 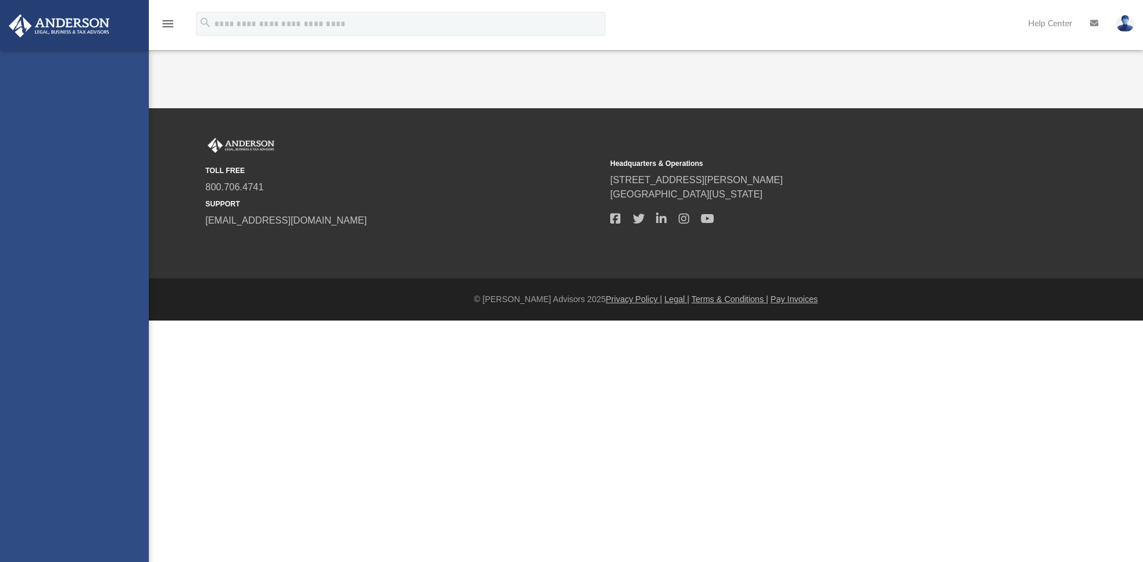 I want to click on i: search, so click(x=205, y=23).